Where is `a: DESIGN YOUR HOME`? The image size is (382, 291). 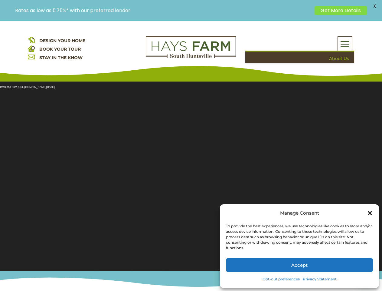
a: DESIGN YOUR HOME is located at coordinates (62, 41).